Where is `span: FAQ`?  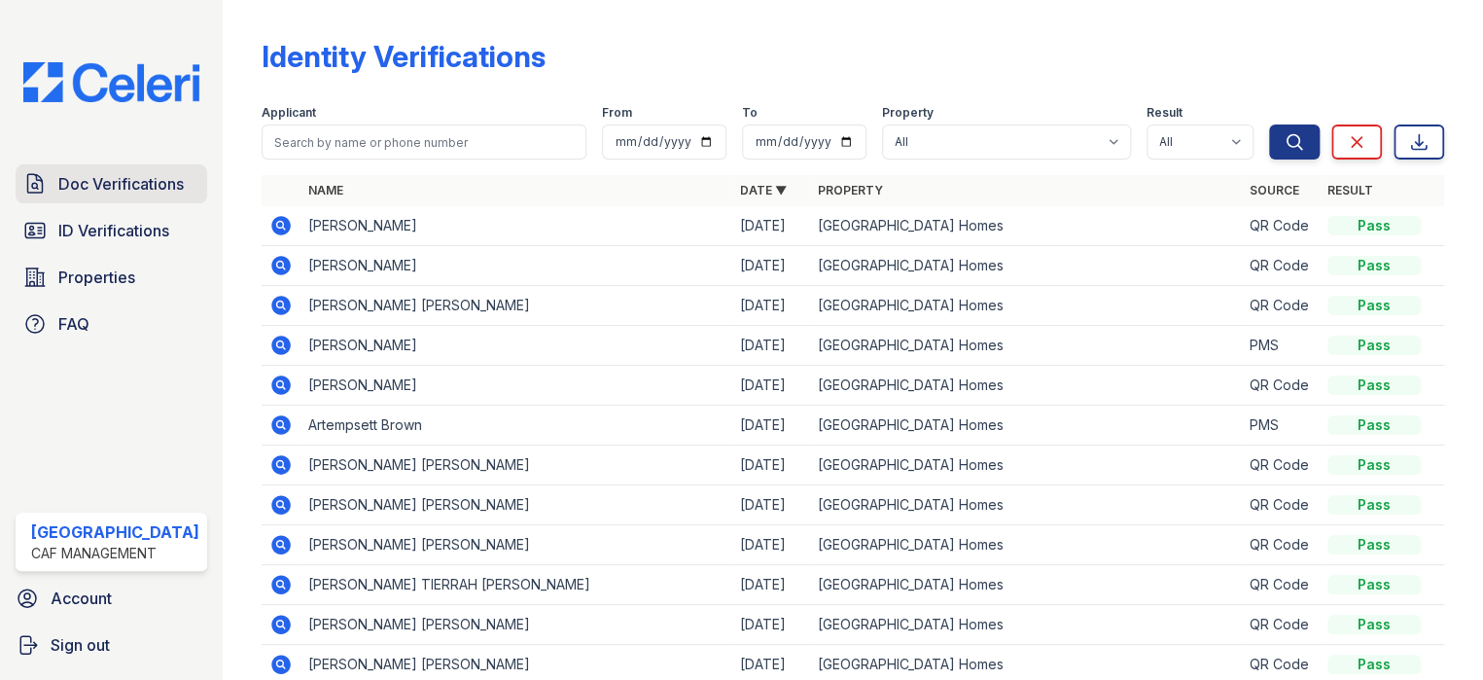
span: FAQ is located at coordinates (74, 324).